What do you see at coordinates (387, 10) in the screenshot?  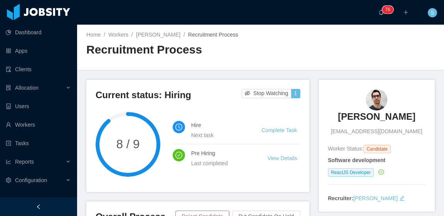 I see `sup: 76` at bounding box center [387, 10].